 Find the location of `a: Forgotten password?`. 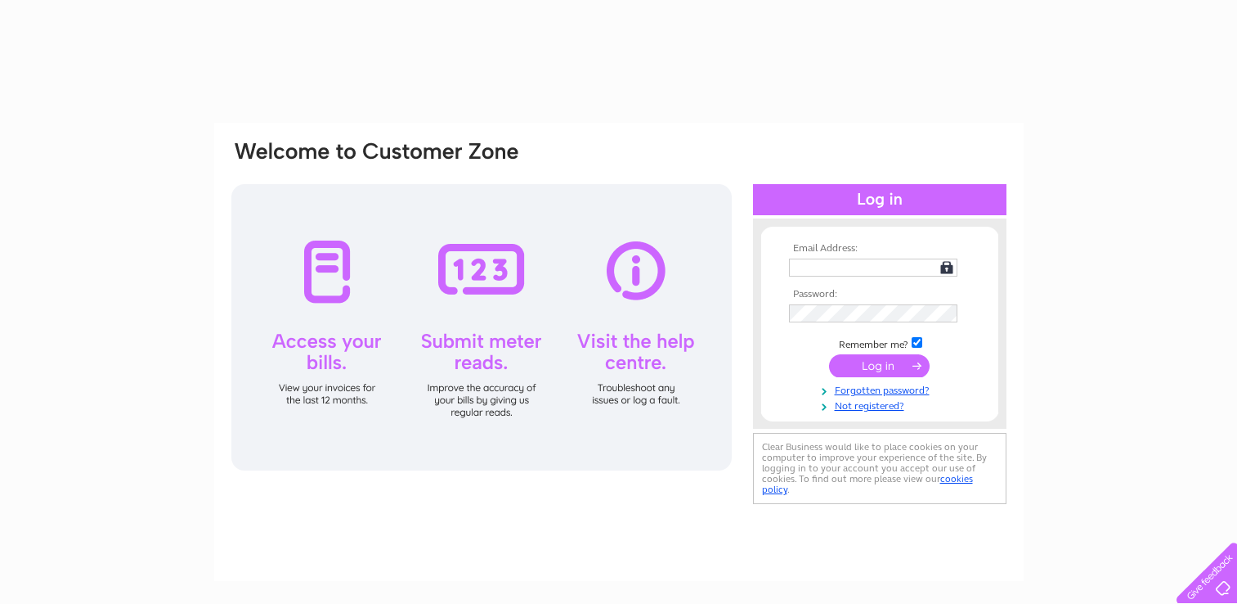

a: Forgotten password? is located at coordinates (882, 388).